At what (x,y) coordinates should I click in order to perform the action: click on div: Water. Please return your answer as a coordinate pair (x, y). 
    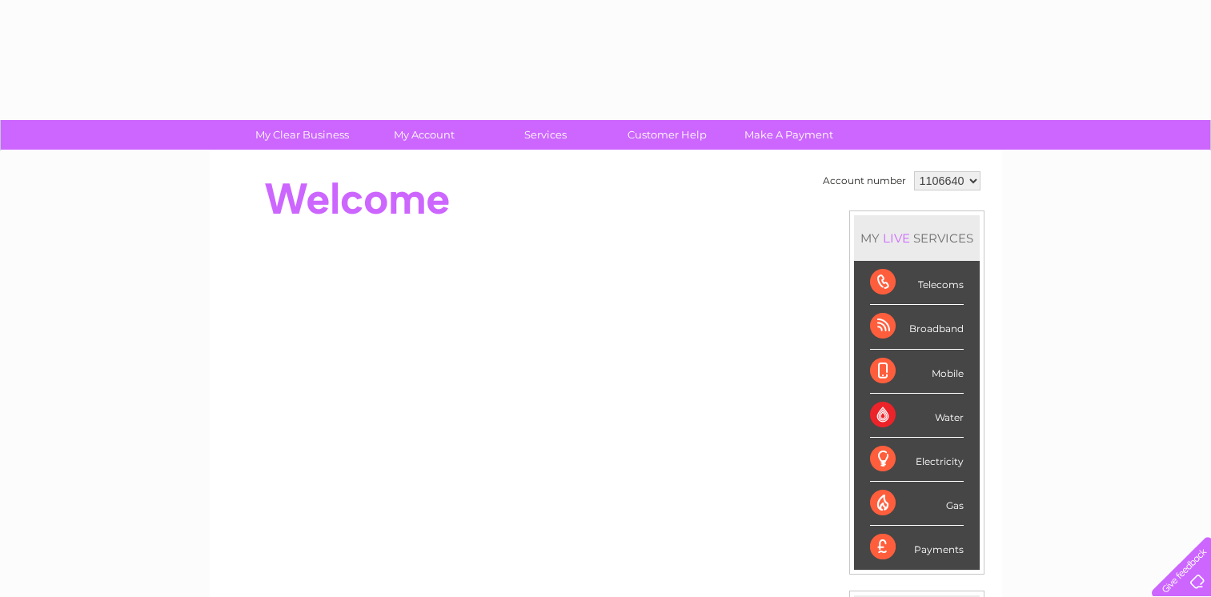
    Looking at the image, I should click on (917, 415).